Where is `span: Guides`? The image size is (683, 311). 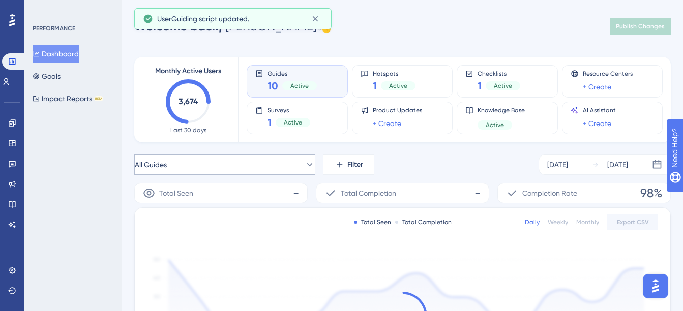
span: Guides is located at coordinates (292, 73).